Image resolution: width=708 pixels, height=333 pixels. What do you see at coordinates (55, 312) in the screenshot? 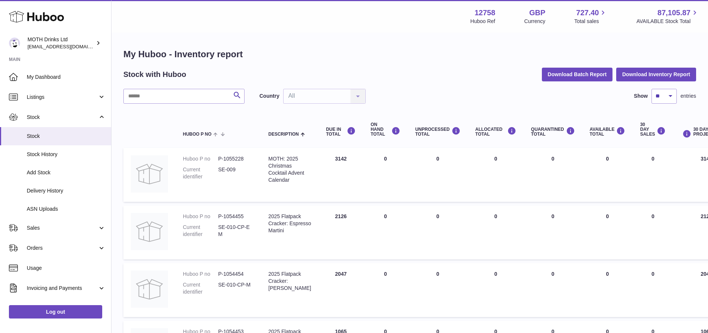
I see `a: Log out` at bounding box center [55, 312].